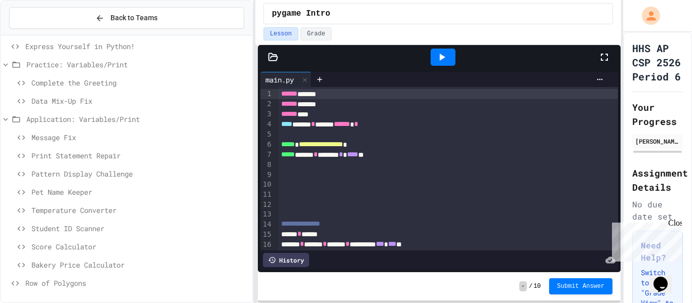 This screenshot has width=692, height=303. I want to click on div: 6, so click(266, 145).